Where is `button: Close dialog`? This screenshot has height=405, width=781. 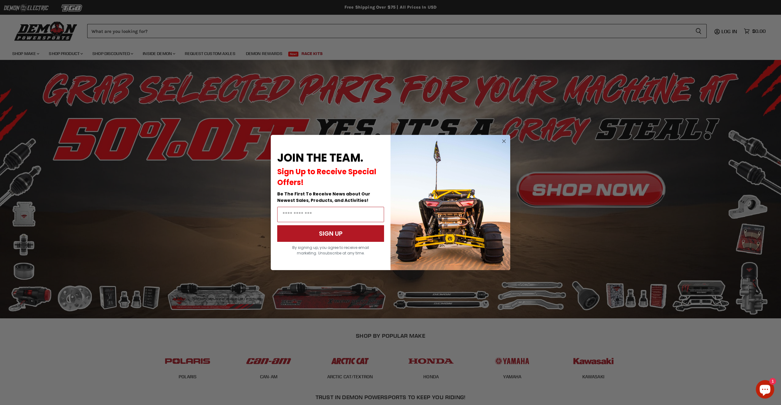
button: Close dialog is located at coordinates (504, 141).